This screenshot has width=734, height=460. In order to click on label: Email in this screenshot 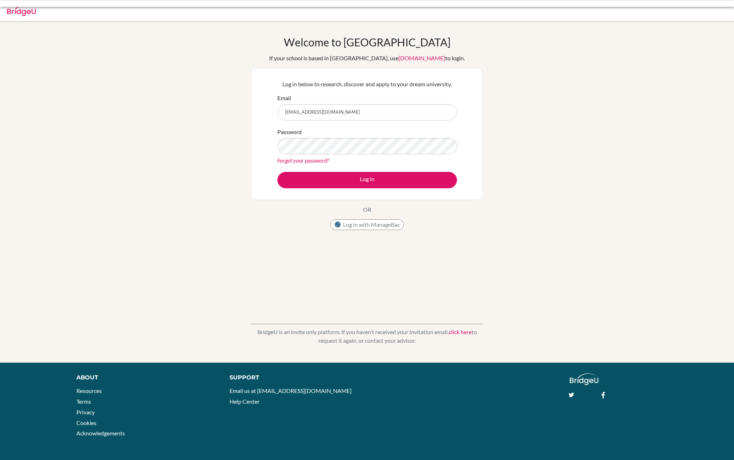, I will do `click(284, 98)`.